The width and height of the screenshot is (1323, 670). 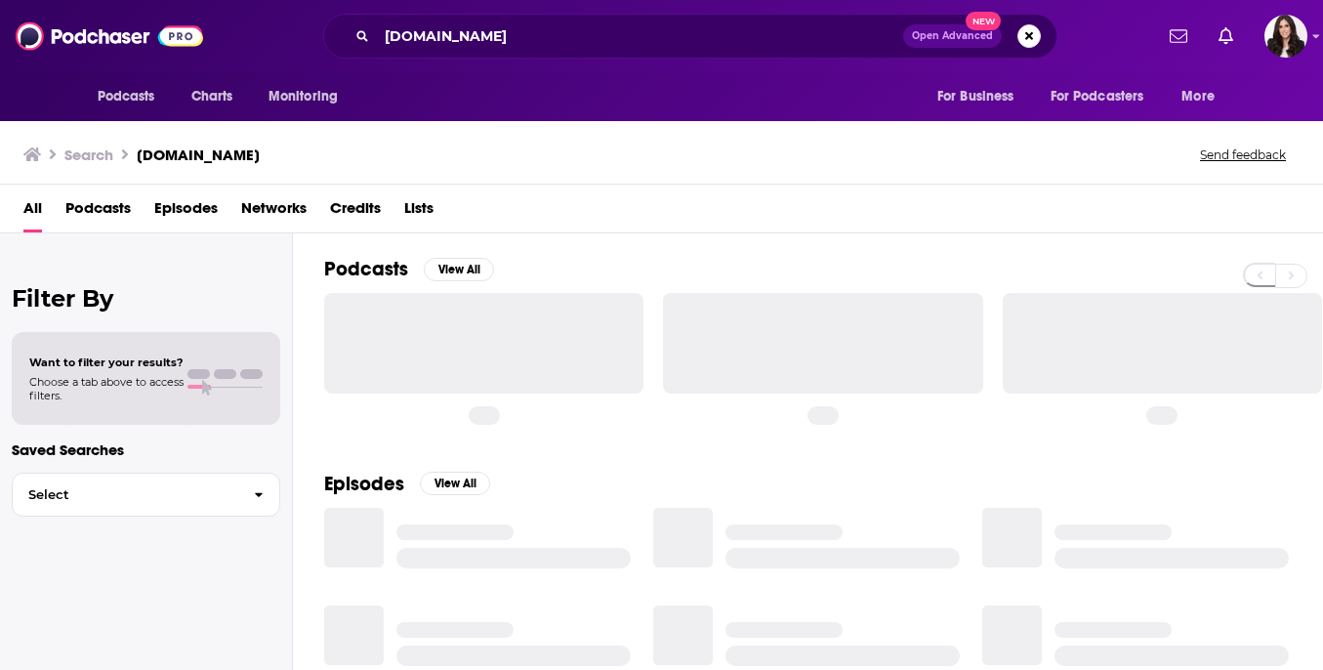 I want to click on div: Search podcasts, credits, & more..., so click(x=690, y=36).